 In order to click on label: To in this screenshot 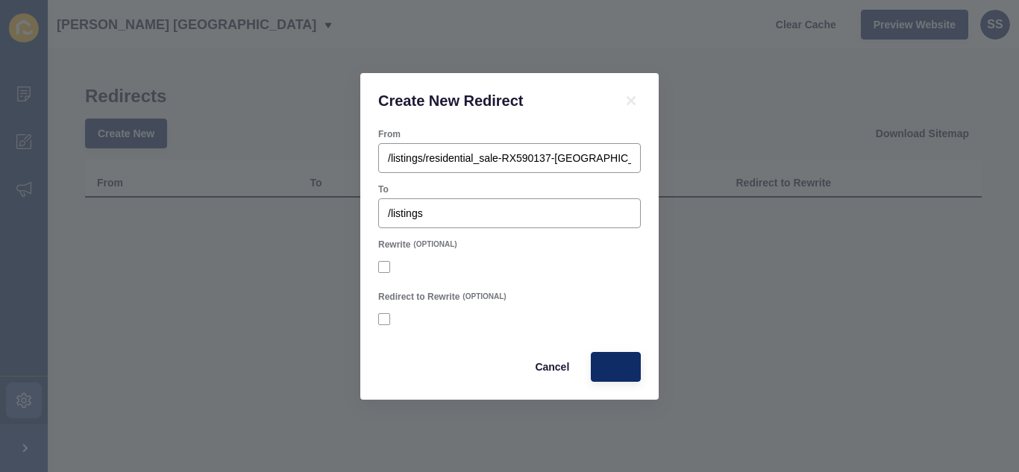, I will do `click(383, 189)`.